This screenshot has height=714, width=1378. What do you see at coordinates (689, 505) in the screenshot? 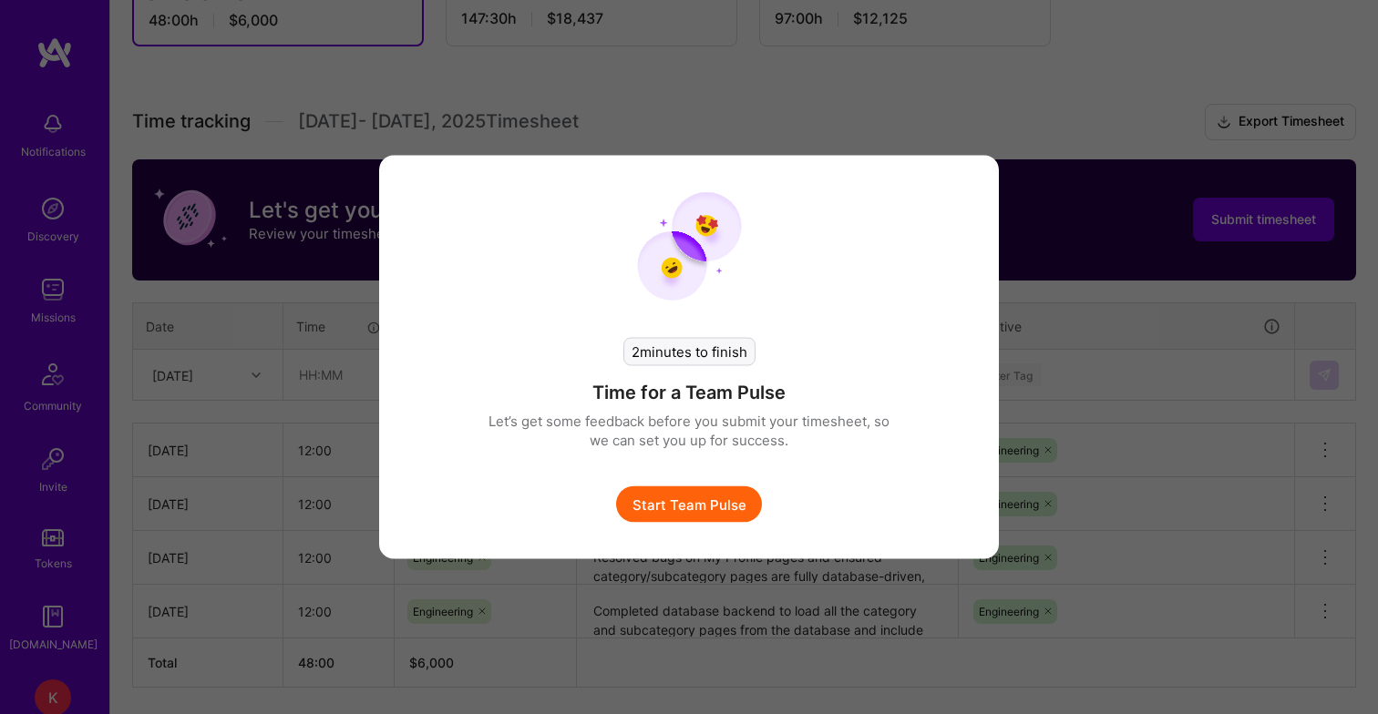
I see `button: Start Team Pulse` at bounding box center [689, 505].